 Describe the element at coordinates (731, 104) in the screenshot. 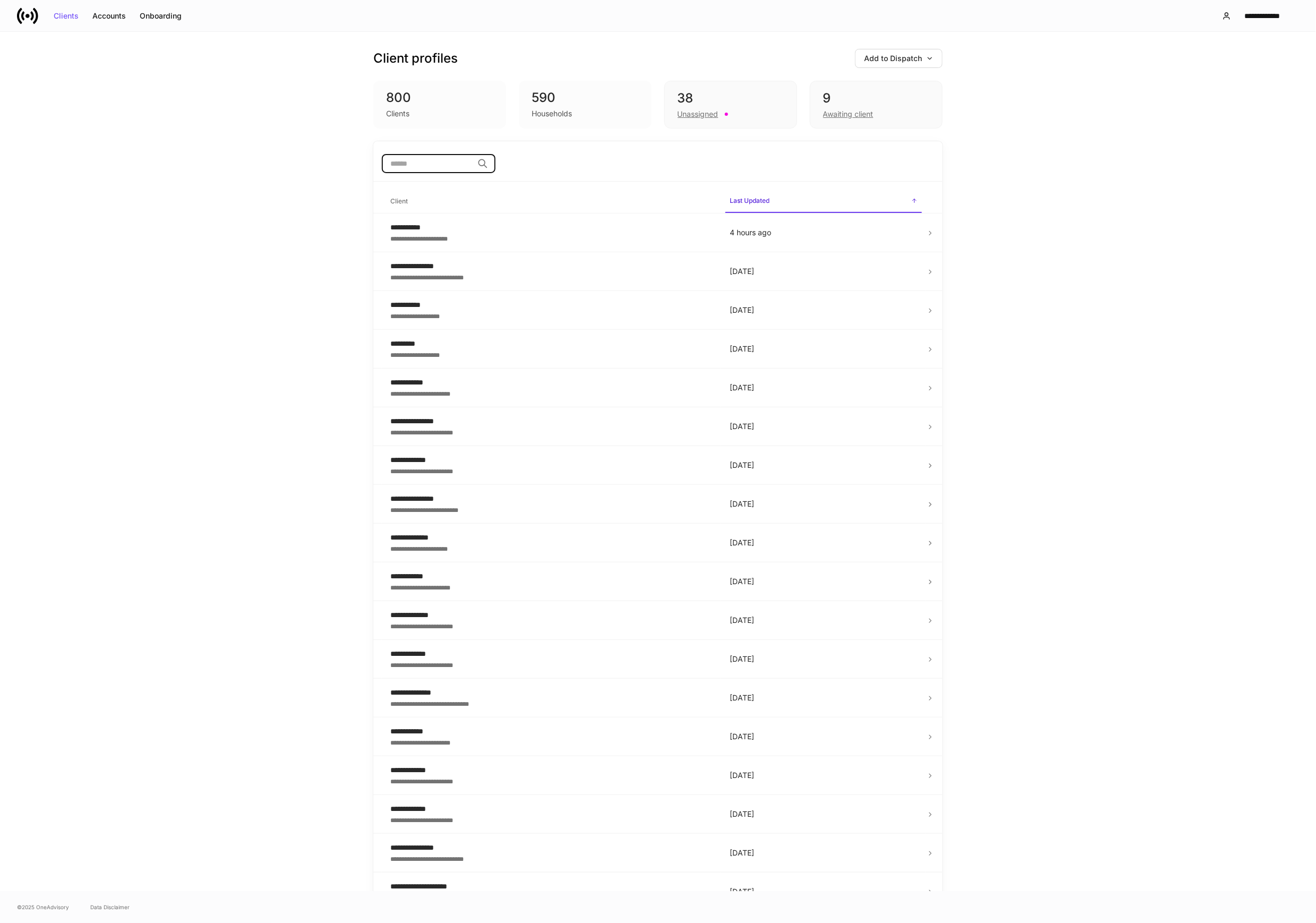

I see `div: 38Unassigned` at that location.